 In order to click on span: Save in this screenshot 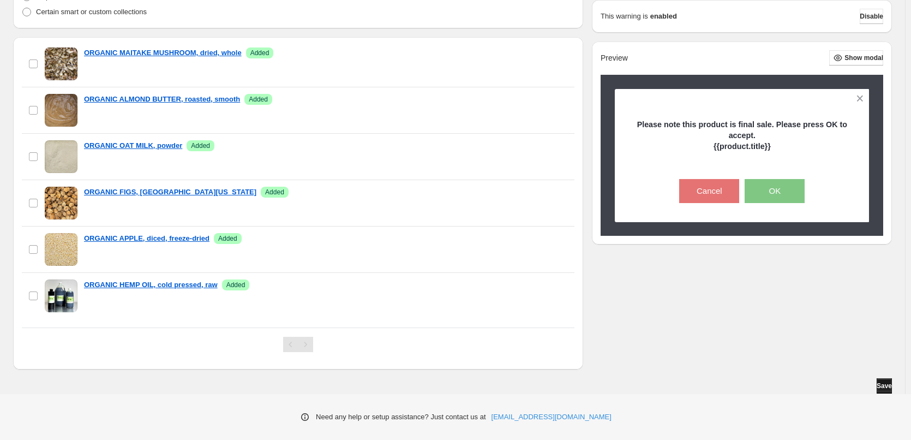, I will do `click(885, 386)`.